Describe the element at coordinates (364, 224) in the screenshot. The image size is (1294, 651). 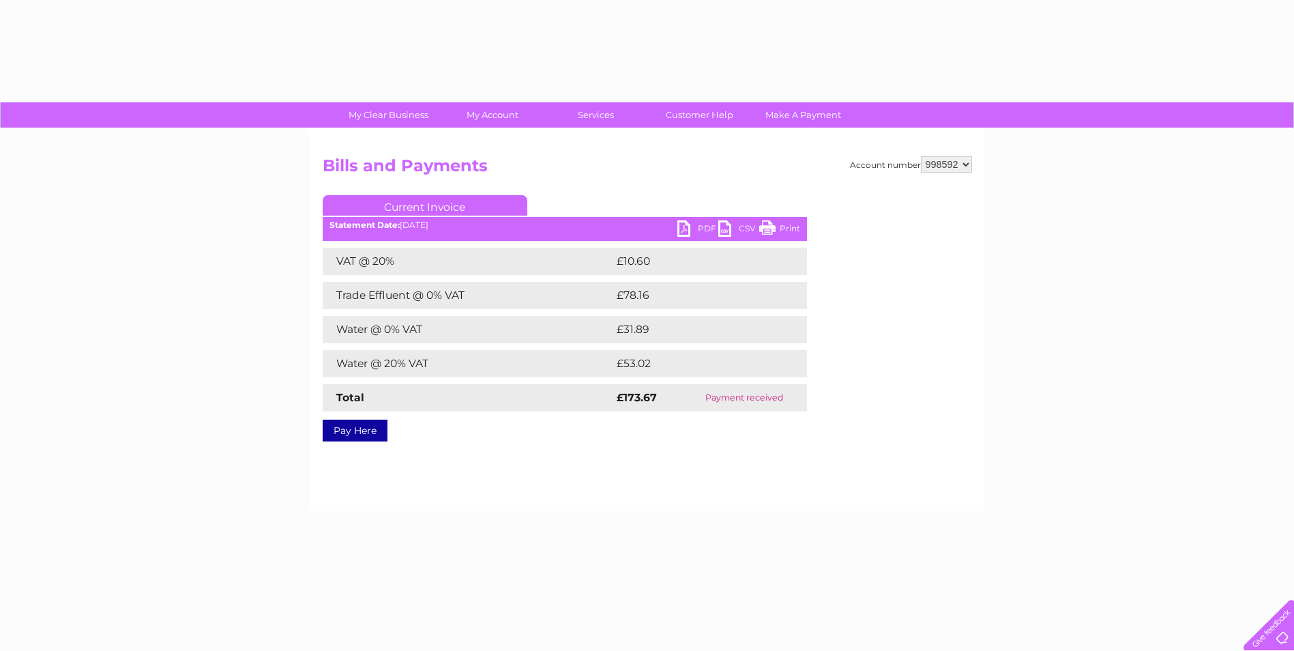
I see `b: Statement Date:` at that location.